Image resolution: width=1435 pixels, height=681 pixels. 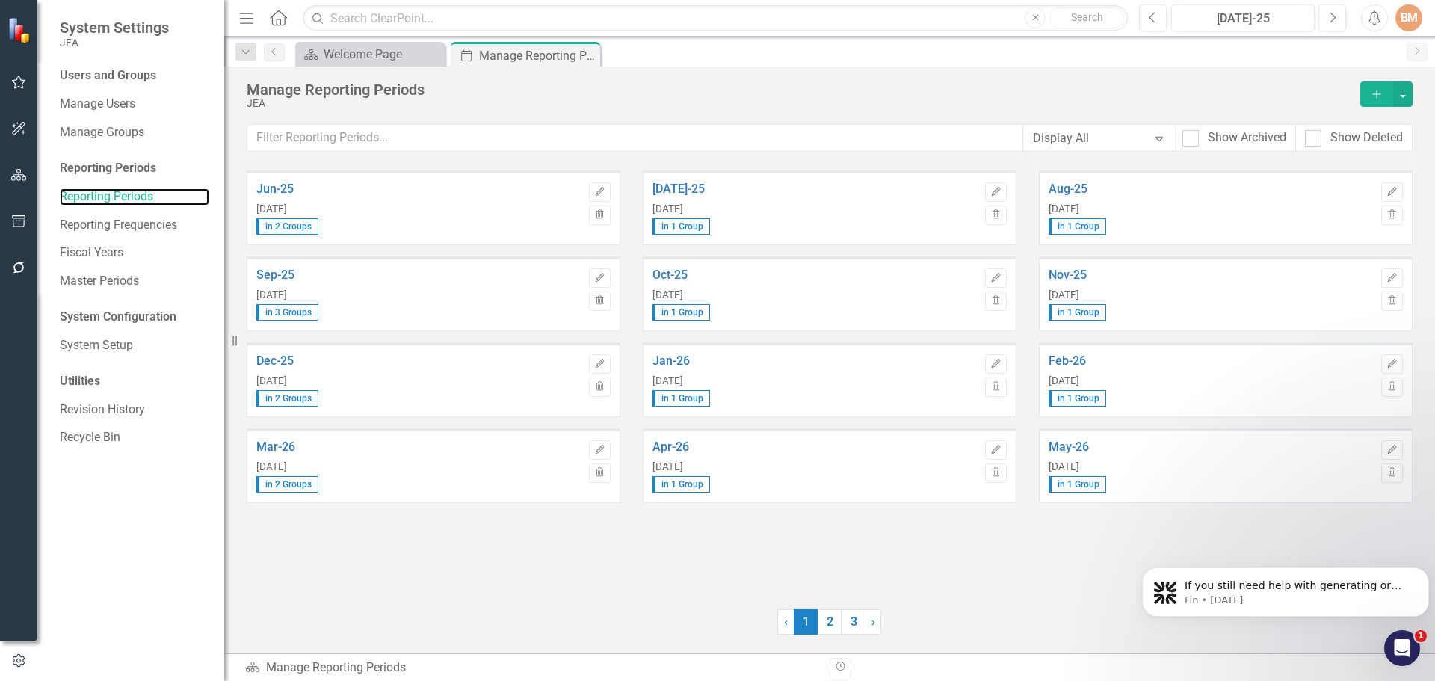 What do you see at coordinates (20, 30) in the screenshot?
I see `img: ClearPoint Strategy` at bounding box center [20, 30].